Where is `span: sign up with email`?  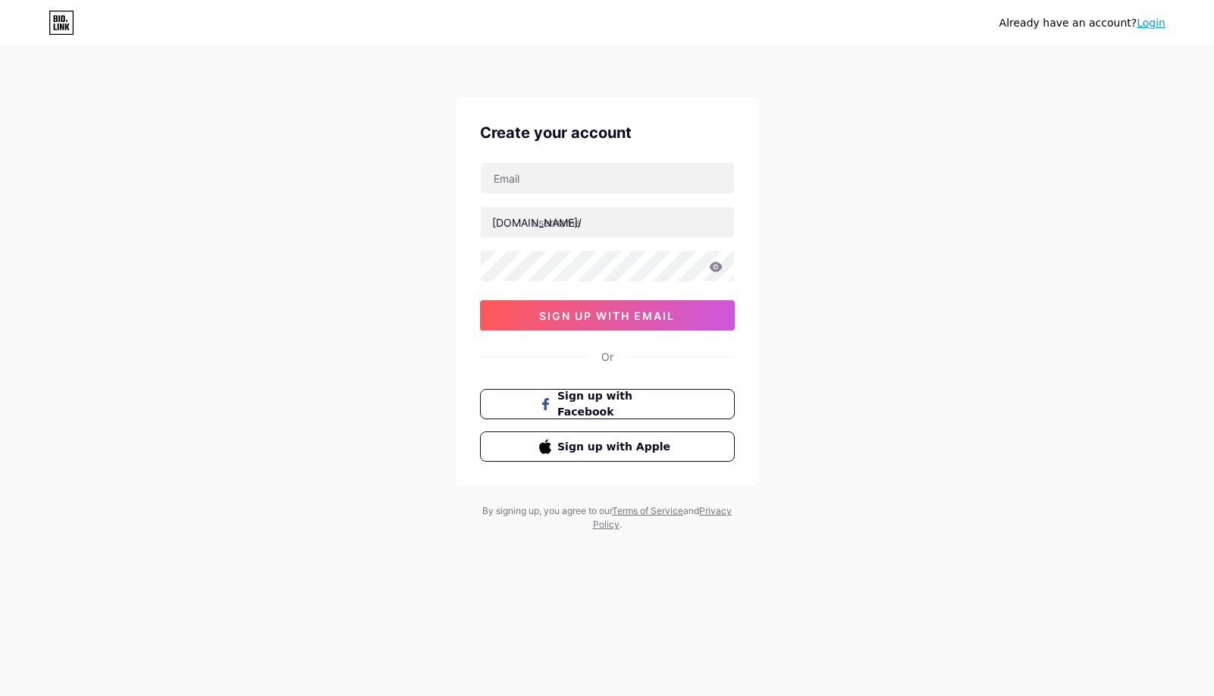
span: sign up with email is located at coordinates (607, 315).